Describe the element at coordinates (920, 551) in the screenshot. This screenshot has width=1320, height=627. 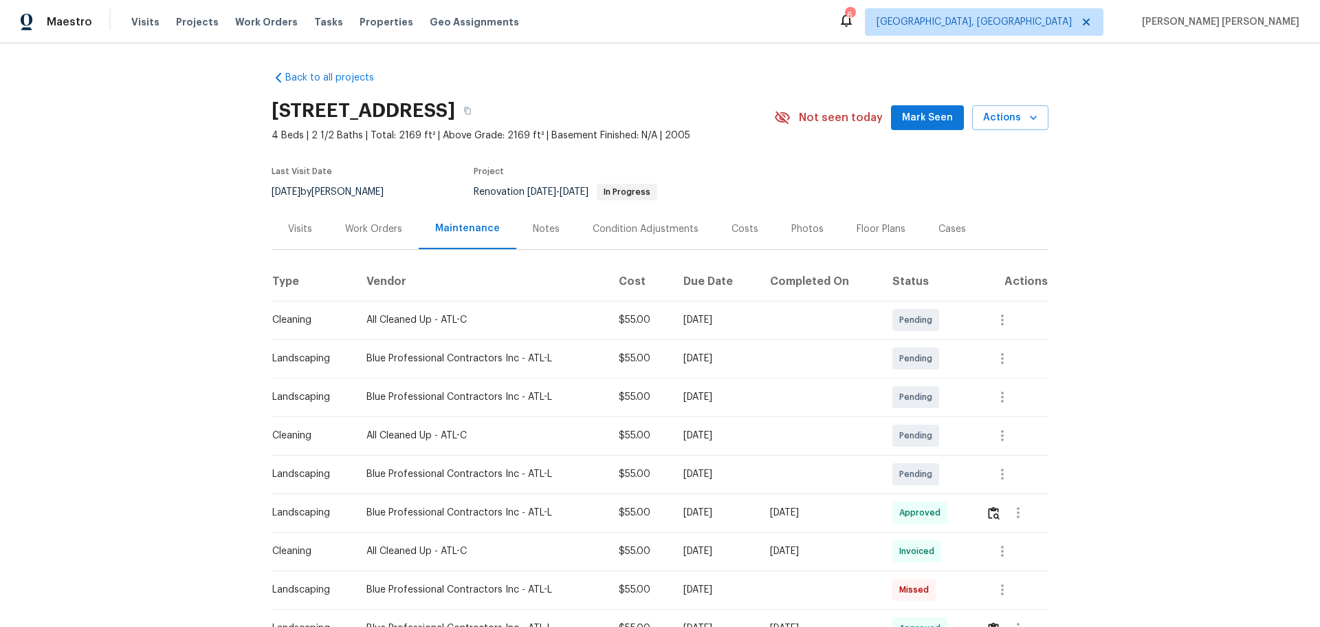
I see `span: Invoiced` at that location.